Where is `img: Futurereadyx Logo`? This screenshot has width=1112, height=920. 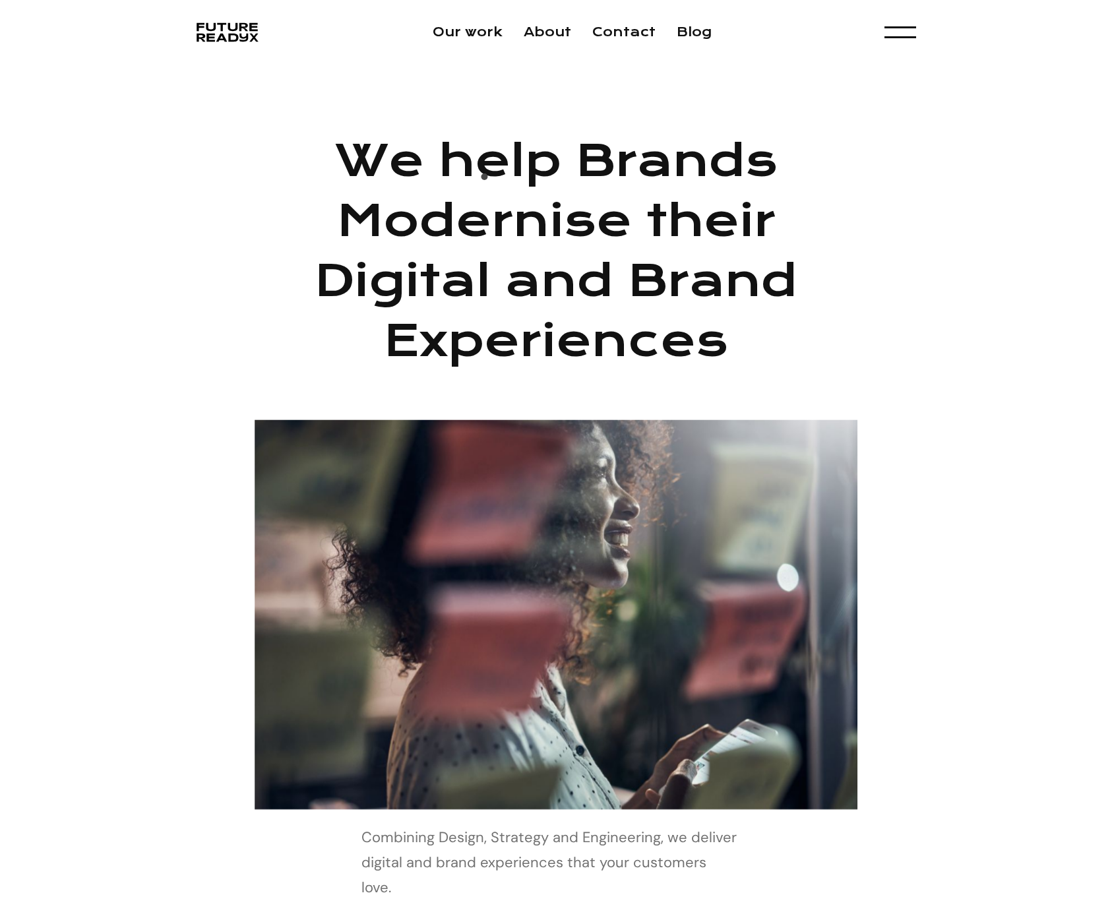
img: Futurereadyx Logo is located at coordinates (228, 32).